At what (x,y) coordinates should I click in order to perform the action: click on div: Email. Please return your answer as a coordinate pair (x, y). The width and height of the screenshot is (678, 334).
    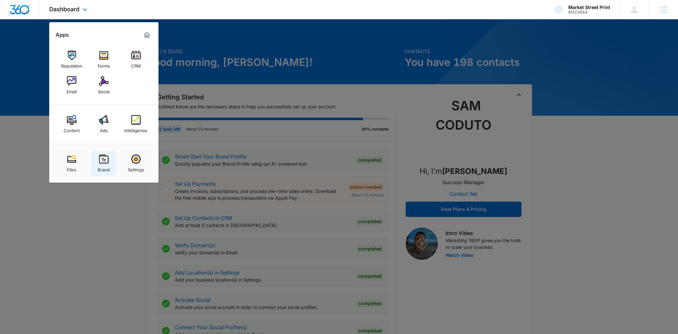
    Looking at the image, I should click on (72, 90).